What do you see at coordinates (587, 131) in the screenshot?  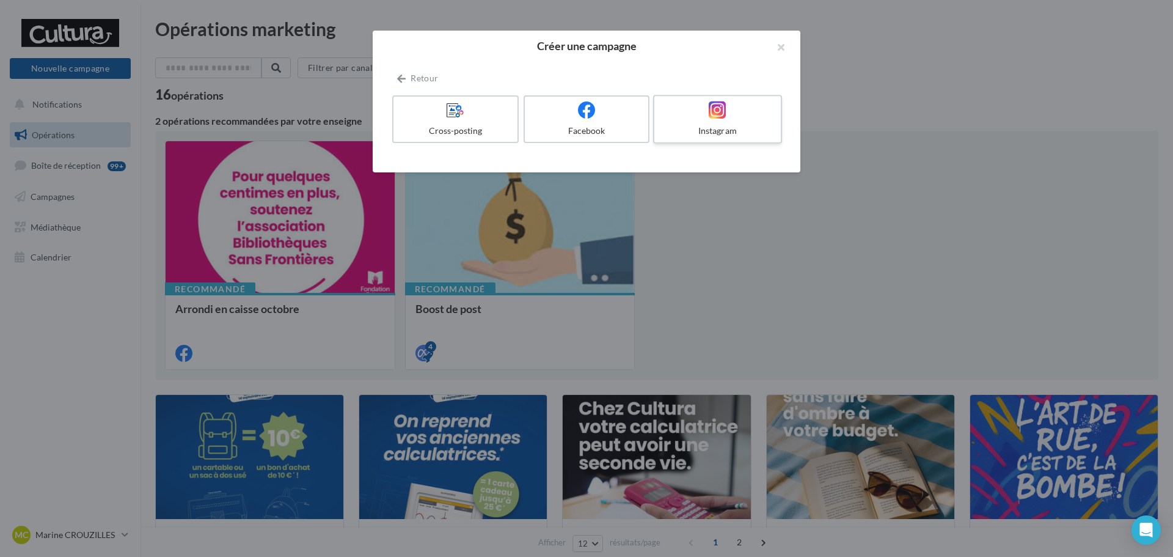 I see `div: Facebook` at bounding box center [587, 131].